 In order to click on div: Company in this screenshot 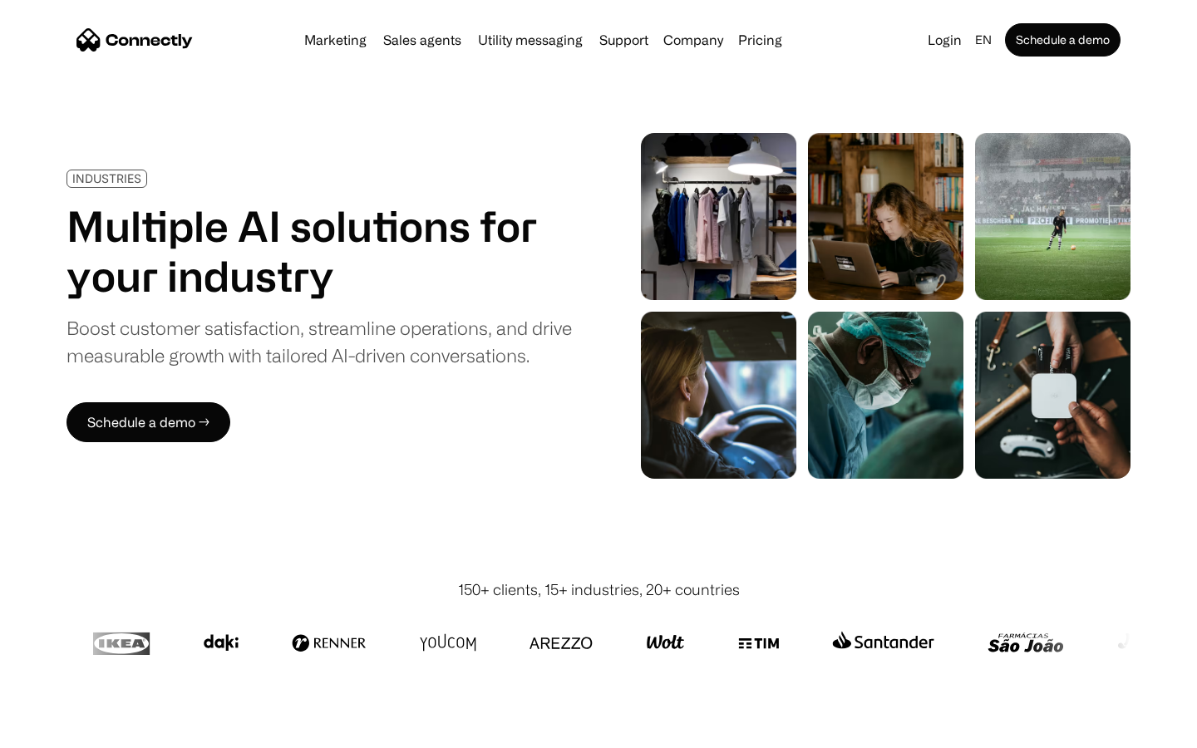, I will do `click(693, 40)`.